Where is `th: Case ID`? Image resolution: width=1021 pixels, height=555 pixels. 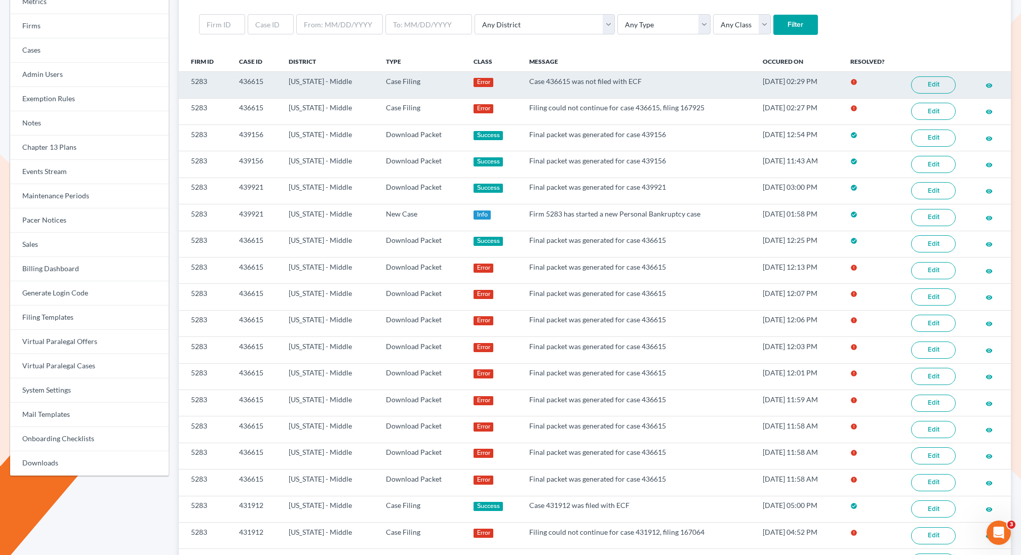 th: Case ID is located at coordinates (256, 61).